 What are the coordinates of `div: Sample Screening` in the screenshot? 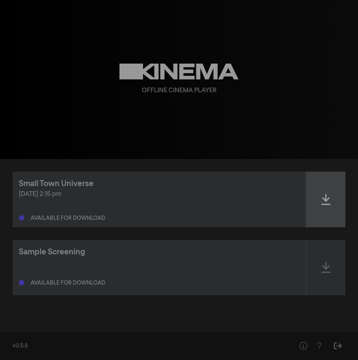 It's located at (52, 252).